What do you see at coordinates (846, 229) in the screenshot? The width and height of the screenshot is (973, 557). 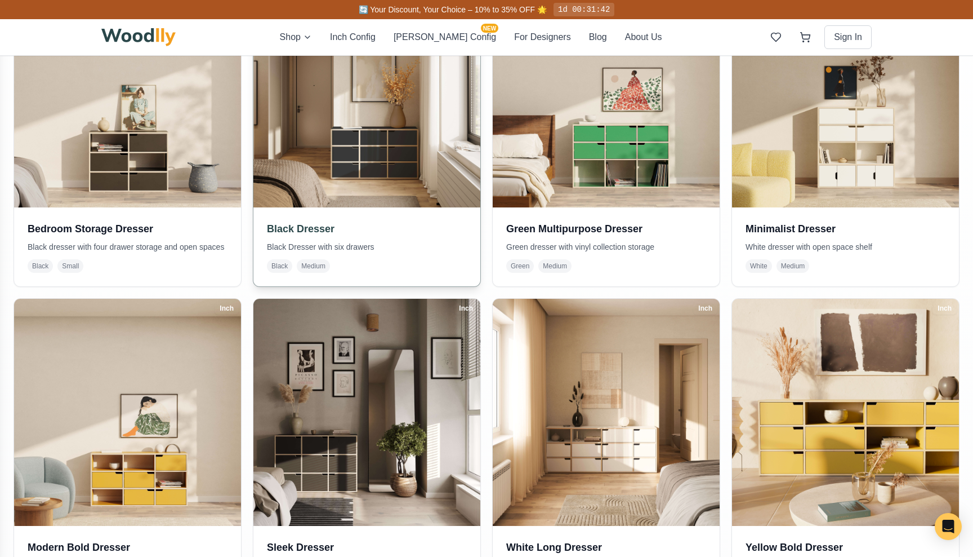 I see `h3: Minimalist Dresser` at bounding box center [846, 229].